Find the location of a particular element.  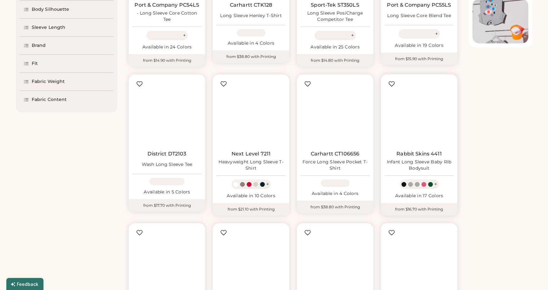

div: from $14.90 with Printing is located at coordinates (167, 61).